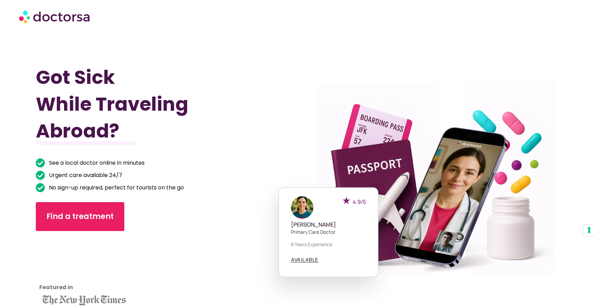 This screenshot has width=595, height=307. What do you see at coordinates (305, 260) in the screenshot?
I see `a: AVAILABLE` at bounding box center [305, 260].